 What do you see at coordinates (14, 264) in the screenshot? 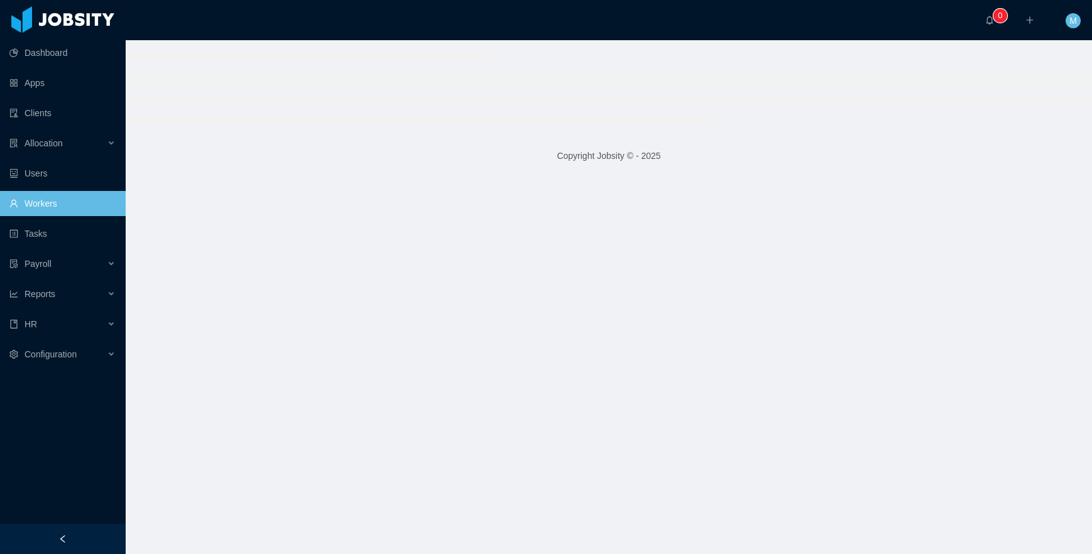
I see `i: icon: file-protect` at bounding box center [14, 264].